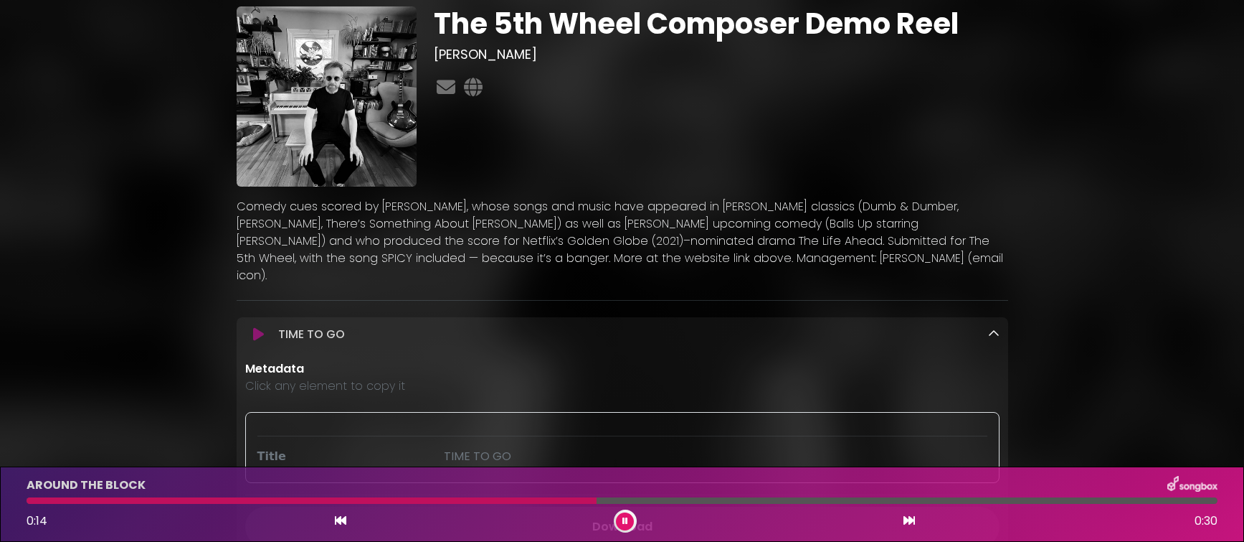 The width and height of the screenshot is (1244, 542). What do you see at coordinates (623, 386) in the screenshot?
I see `p: Click any element to copy it` at bounding box center [623, 386].